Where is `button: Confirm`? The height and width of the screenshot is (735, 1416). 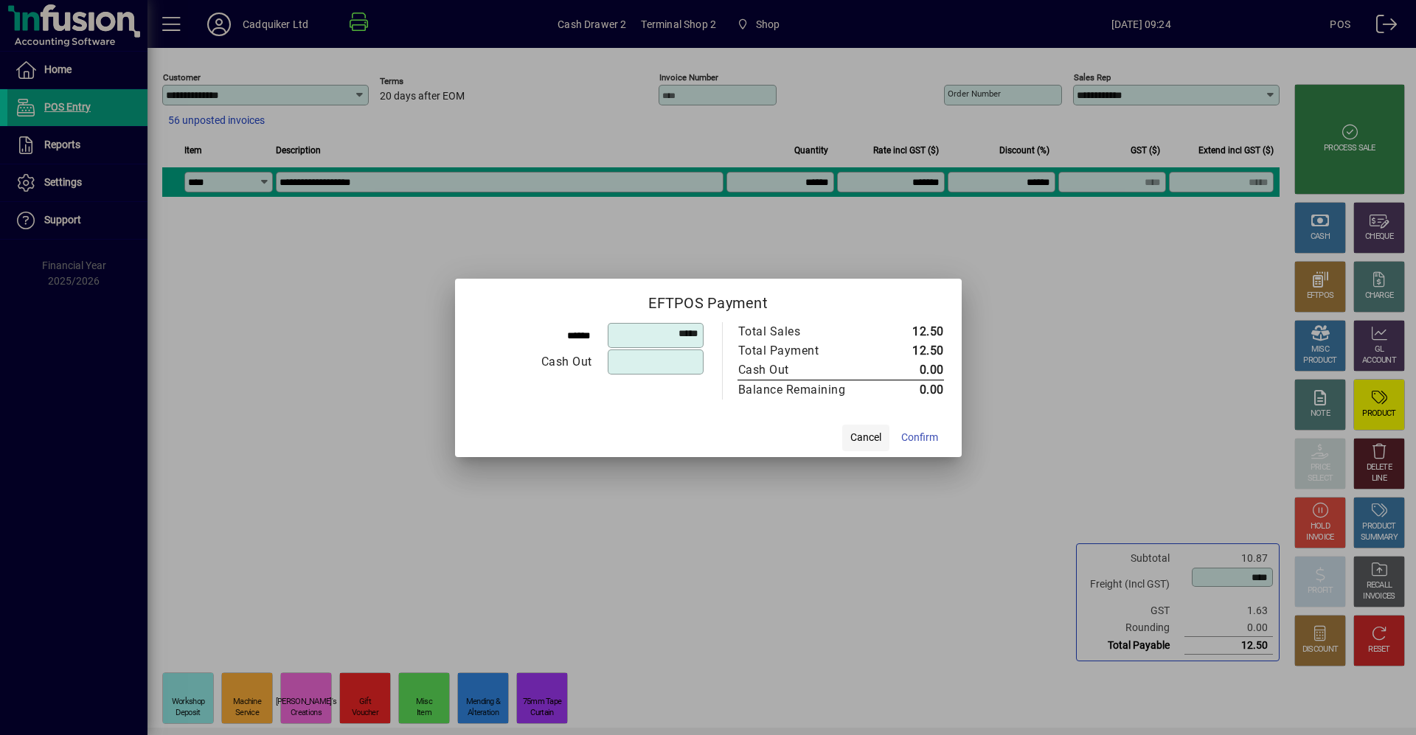
button: Confirm is located at coordinates (920, 438).